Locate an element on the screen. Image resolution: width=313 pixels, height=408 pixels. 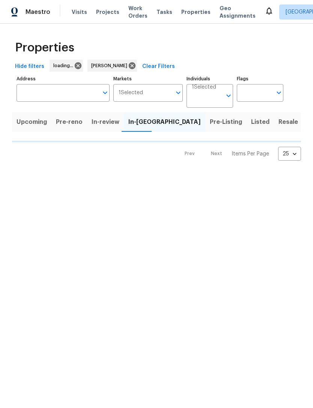
span: Pre-reno is located at coordinates (69, 122).